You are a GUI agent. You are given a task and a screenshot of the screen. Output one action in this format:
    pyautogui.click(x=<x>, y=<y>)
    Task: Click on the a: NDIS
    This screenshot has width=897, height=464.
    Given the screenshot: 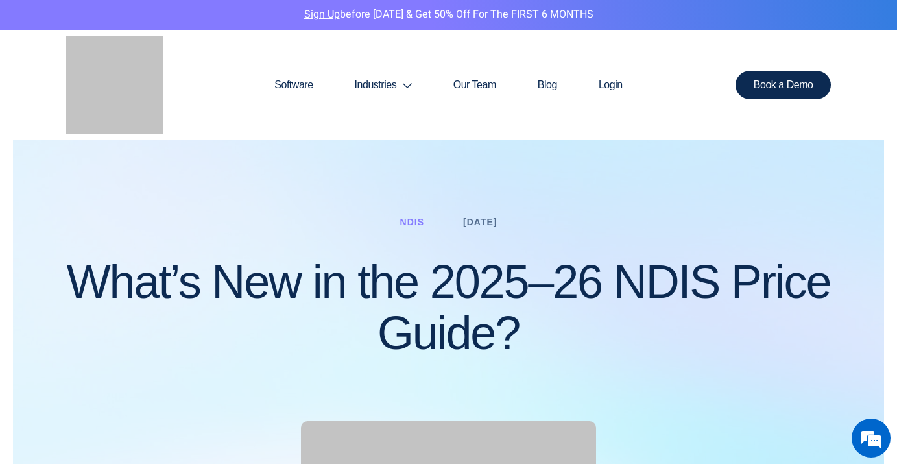 What is the action you would take?
    pyautogui.click(x=412, y=222)
    